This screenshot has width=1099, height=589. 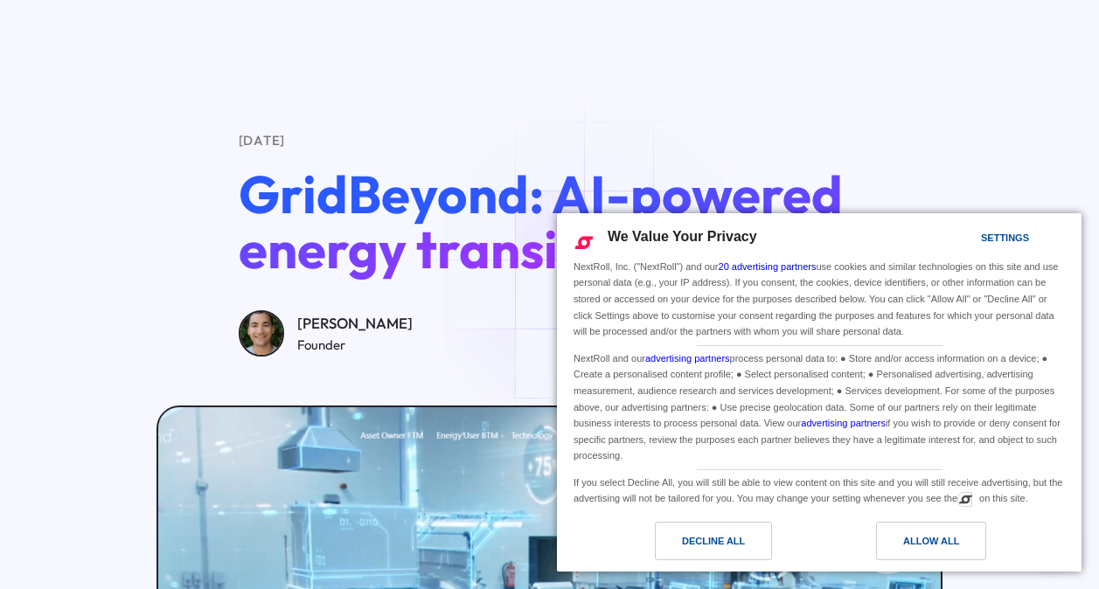 What do you see at coordinates (682, 236) in the screenshot?
I see `span: We Value Your Privacy` at bounding box center [682, 236].